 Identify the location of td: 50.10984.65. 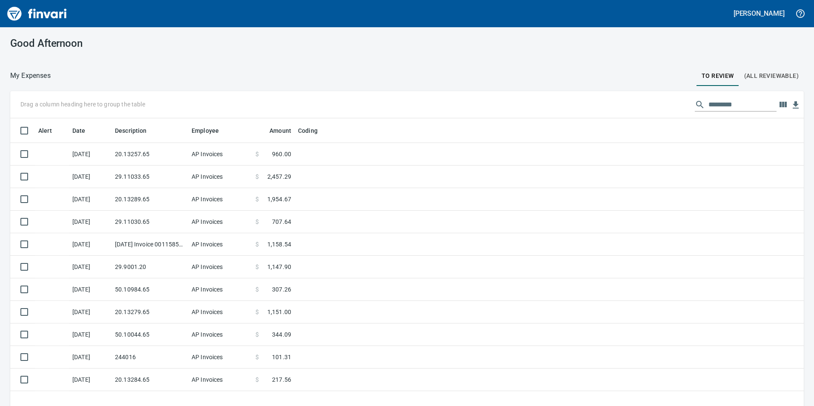
(150, 289).